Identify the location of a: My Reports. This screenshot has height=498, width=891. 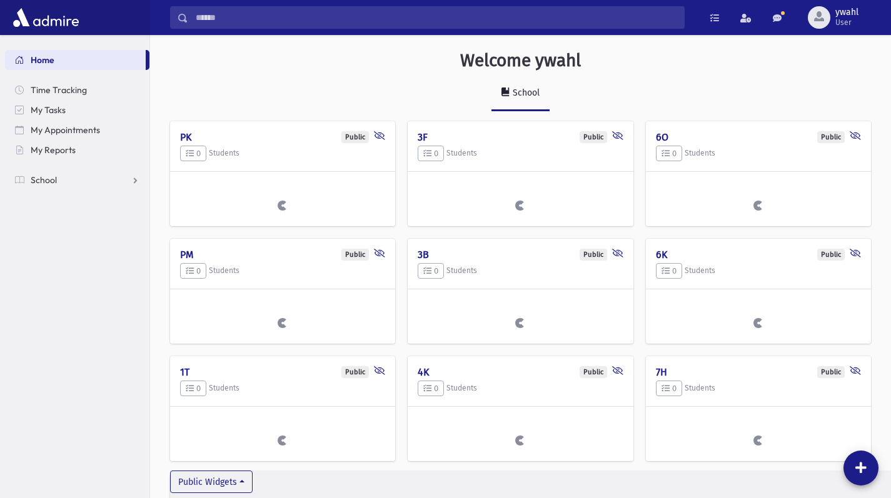
(77, 150).